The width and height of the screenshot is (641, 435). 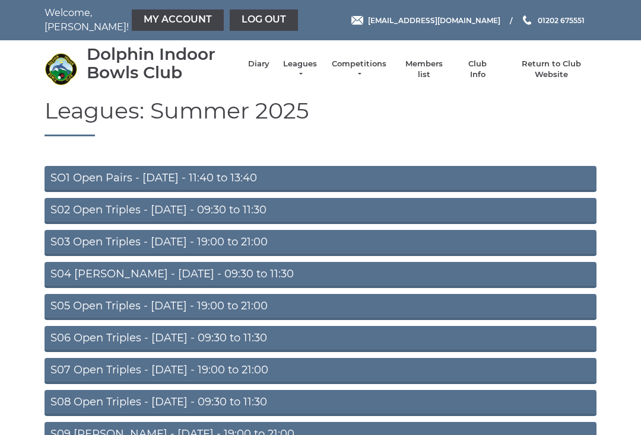 I want to click on a: Phone us 01202 675551, so click(x=552, y=20).